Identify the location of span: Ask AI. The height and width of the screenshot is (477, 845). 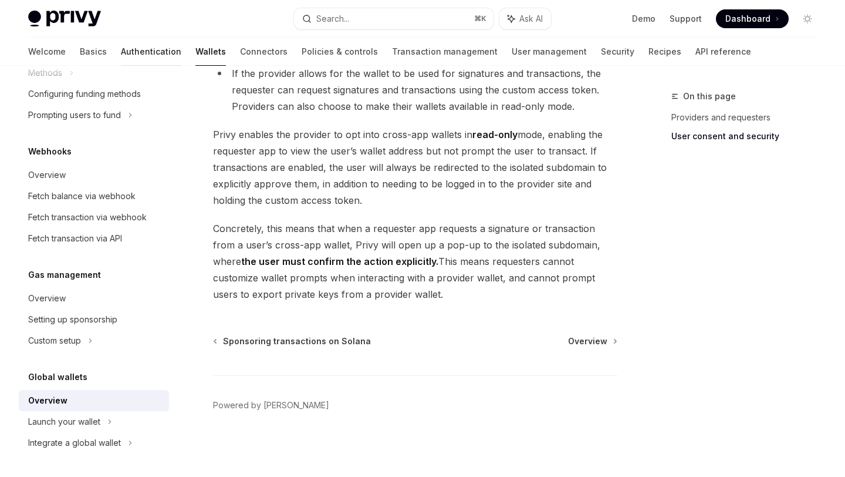
(531, 19).